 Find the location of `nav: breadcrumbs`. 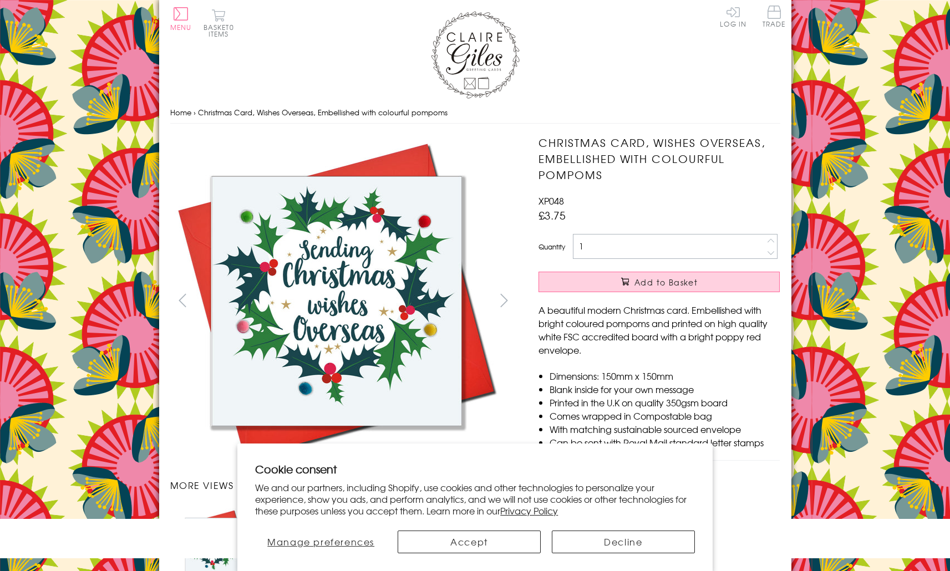

nav: breadcrumbs is located at coordinates (475, 113).